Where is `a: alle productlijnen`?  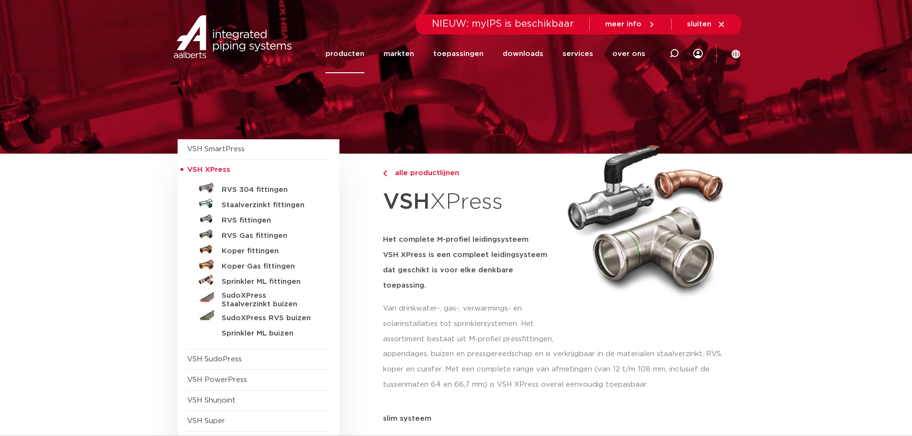
a: alle productlijnen is located at coordinates (470, 173).